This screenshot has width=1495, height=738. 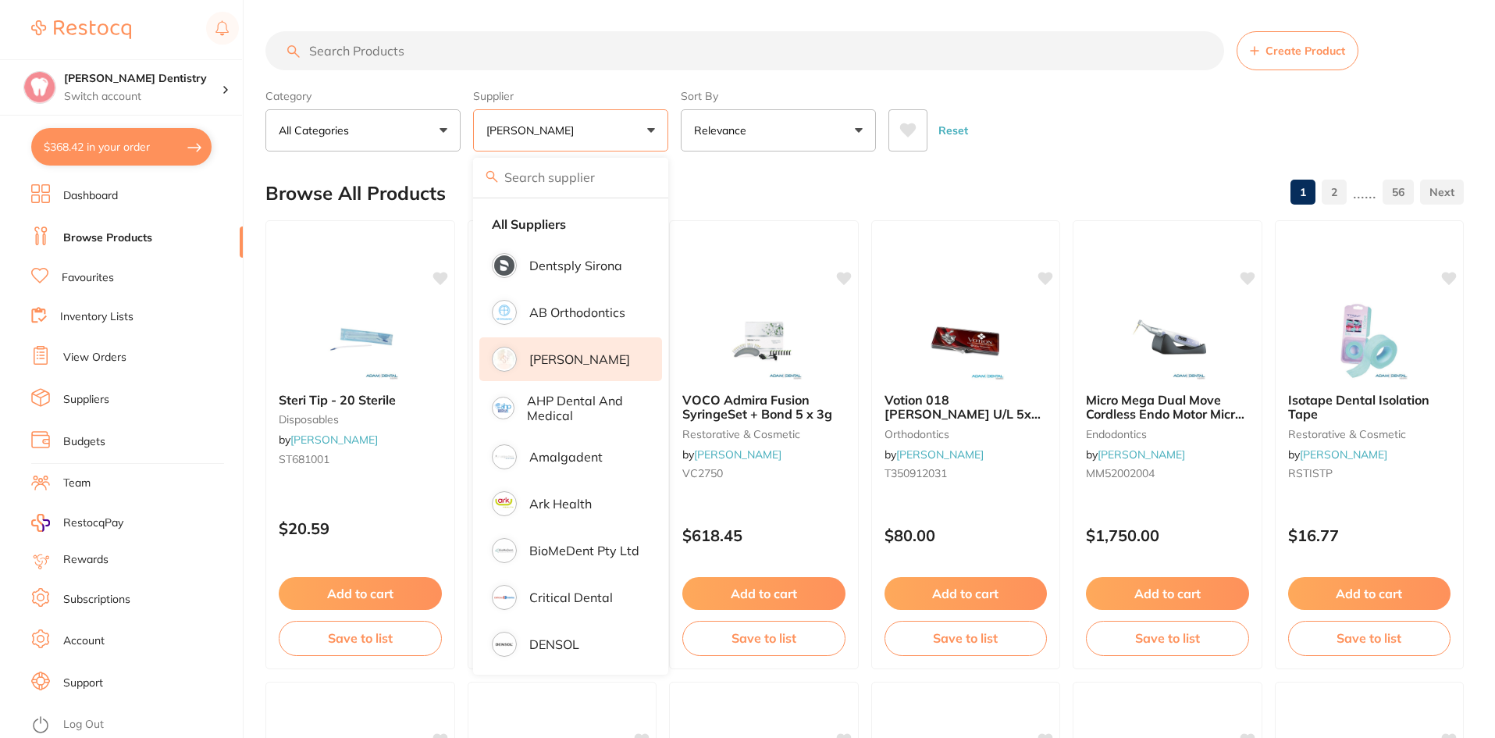 What do you see at coordinates (1303, 192) in the screenshot?
I see `a: 1` at bounding box center [1303, 192].